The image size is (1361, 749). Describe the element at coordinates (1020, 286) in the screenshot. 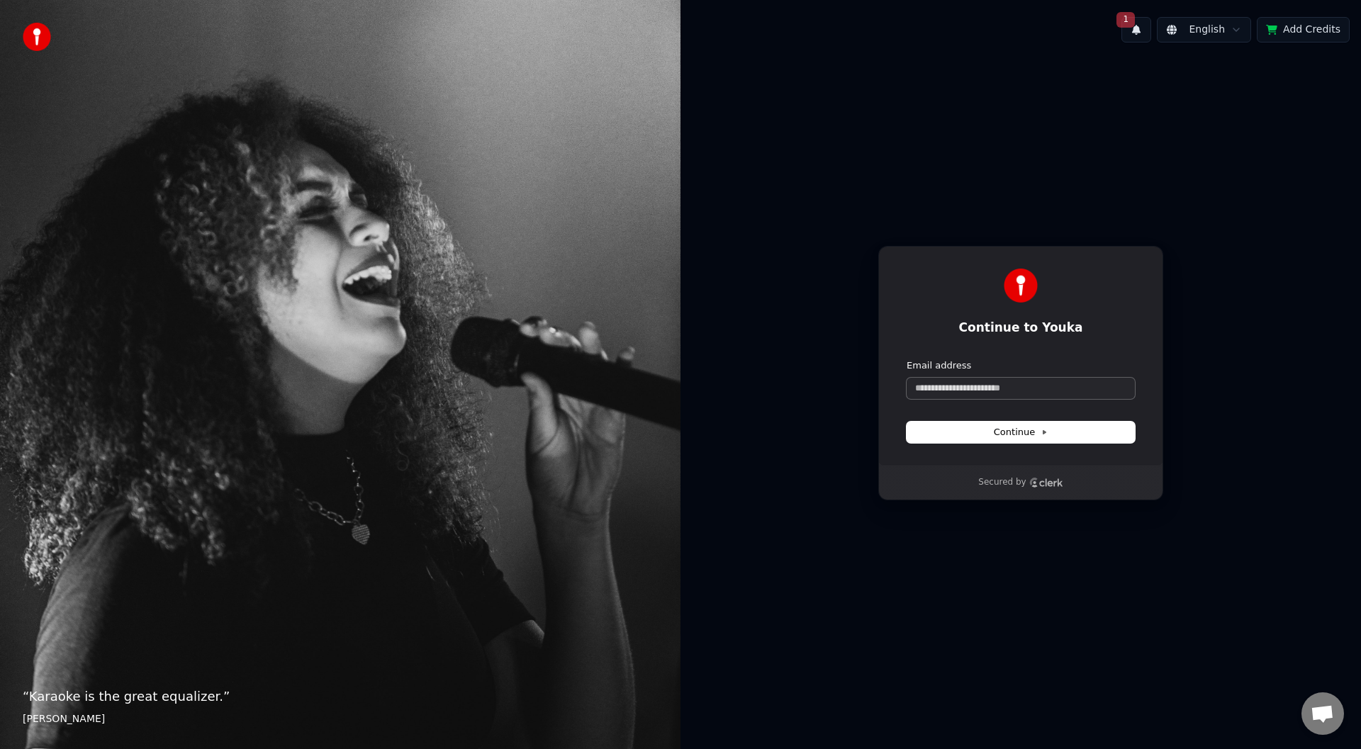

I see `img: Youka` at that location.